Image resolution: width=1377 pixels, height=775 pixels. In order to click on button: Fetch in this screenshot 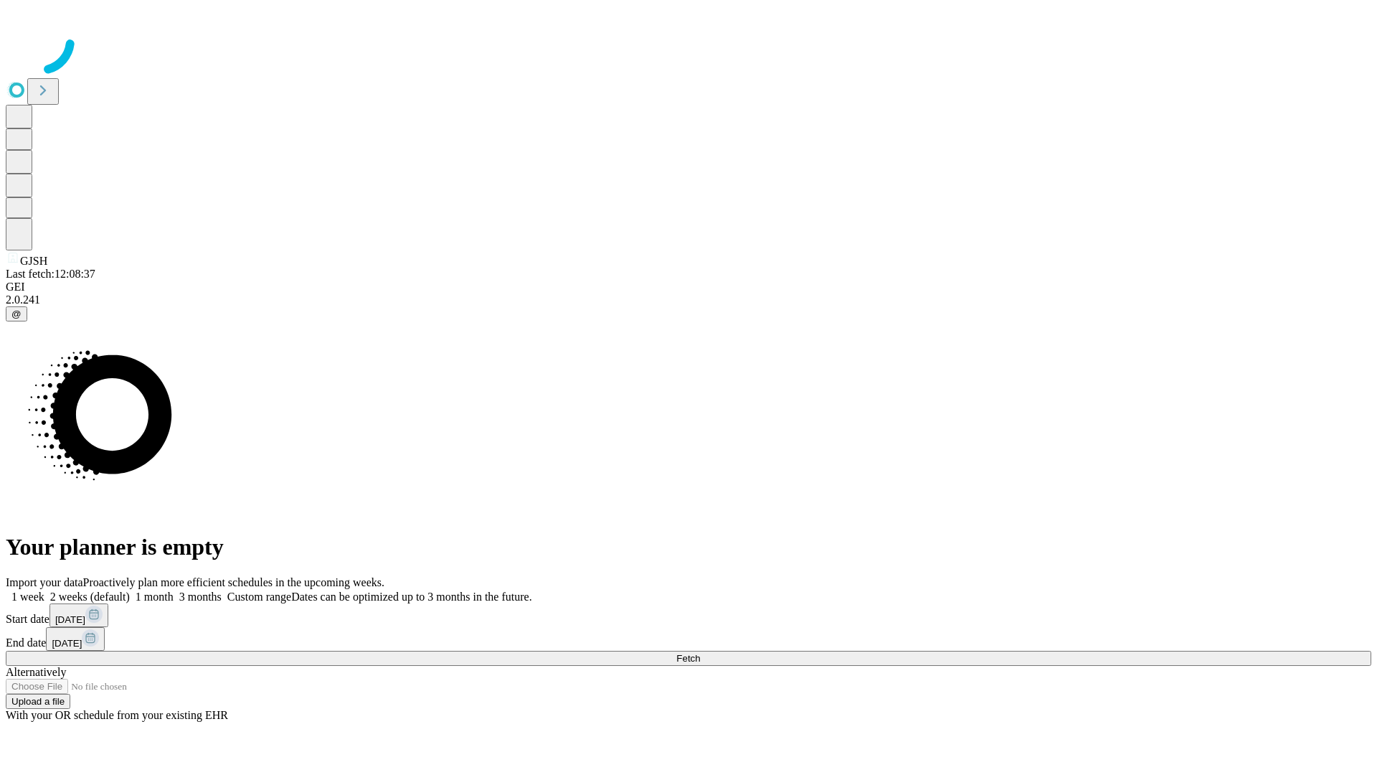, I will do `click(688, 658)`.